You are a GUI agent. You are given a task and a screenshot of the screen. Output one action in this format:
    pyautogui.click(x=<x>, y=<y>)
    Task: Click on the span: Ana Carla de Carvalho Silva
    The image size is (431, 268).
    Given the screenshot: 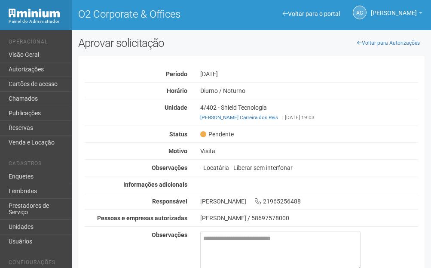 What is the action you would take?
    pyautogui.click(x=394, y=9)
    